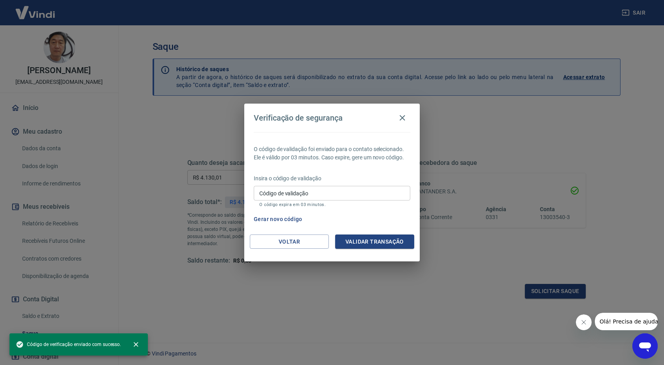  Describe the element at coordinates (298, 118) in the screenshot. I see `h4: Verificação de segurança` at that location.